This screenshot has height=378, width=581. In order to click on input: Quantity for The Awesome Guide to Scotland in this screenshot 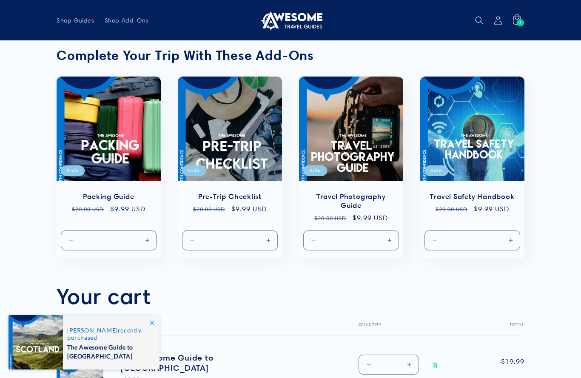, I will do `click(389, 365)`.